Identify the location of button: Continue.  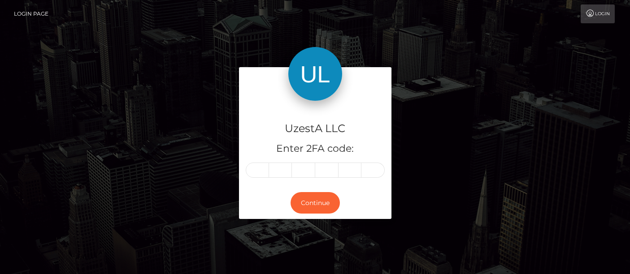
(315, 203).